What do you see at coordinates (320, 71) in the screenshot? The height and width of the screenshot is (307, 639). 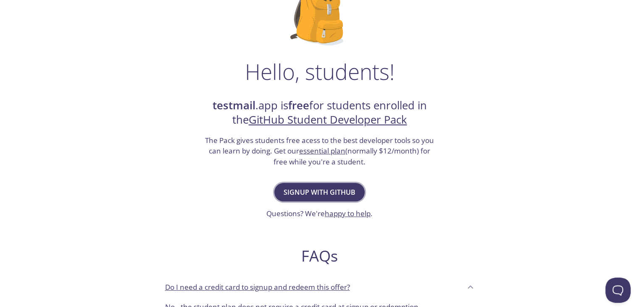 I see `h1: Hello, students!` at bounding box center [320, 71].